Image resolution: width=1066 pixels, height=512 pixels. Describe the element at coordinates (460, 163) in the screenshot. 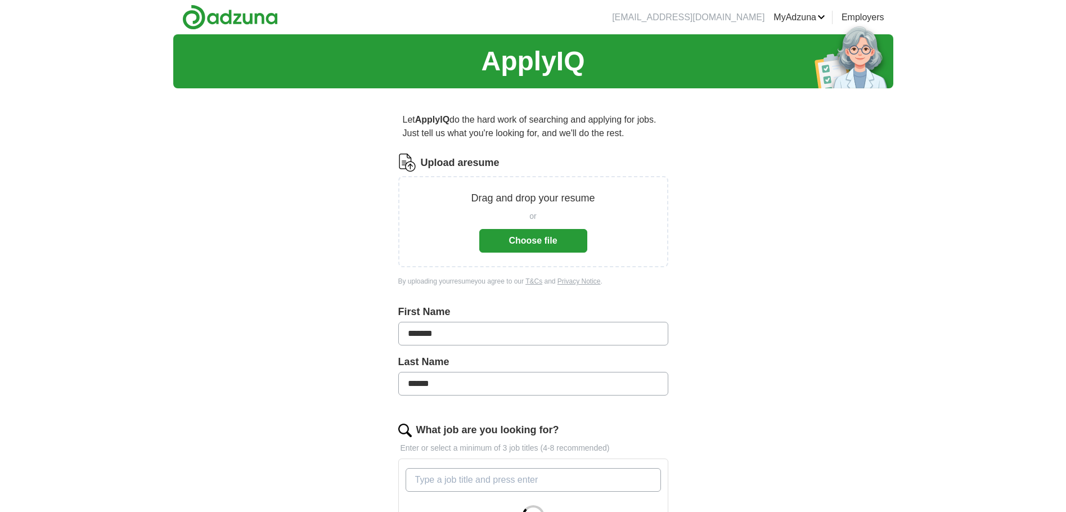

I see `label: Upload a resume` at that location.